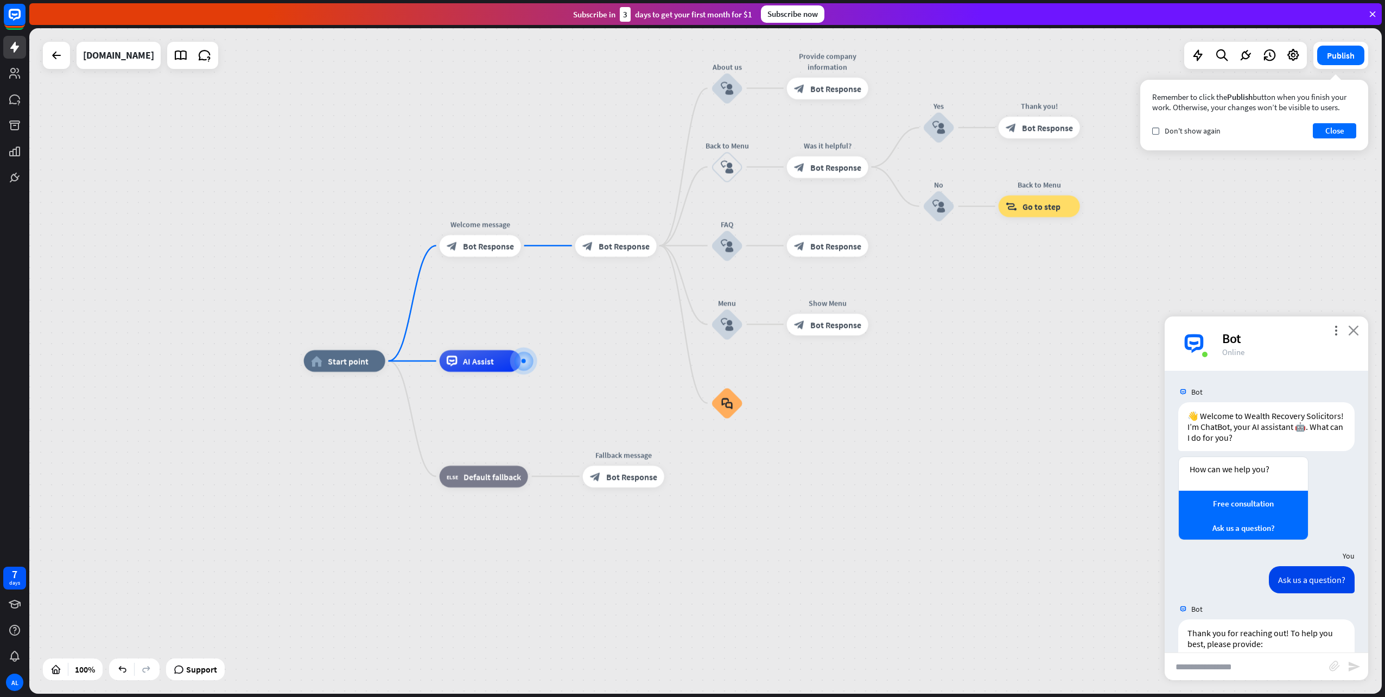  Describe the element at coordinates (1353, 330) in the screenshot. I see `i: close` at that location.